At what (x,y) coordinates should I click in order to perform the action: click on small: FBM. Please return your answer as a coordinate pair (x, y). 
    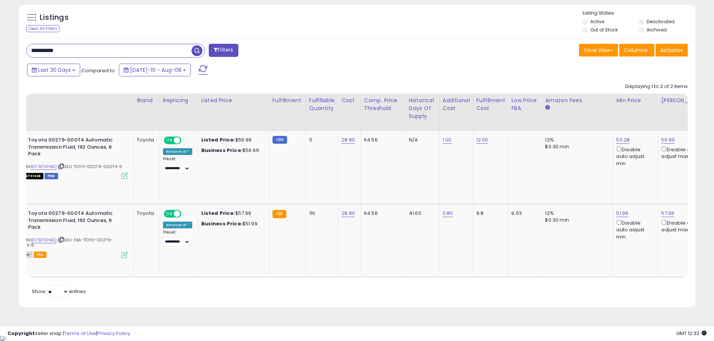
    Looking at the image, I should click on (279, 140).